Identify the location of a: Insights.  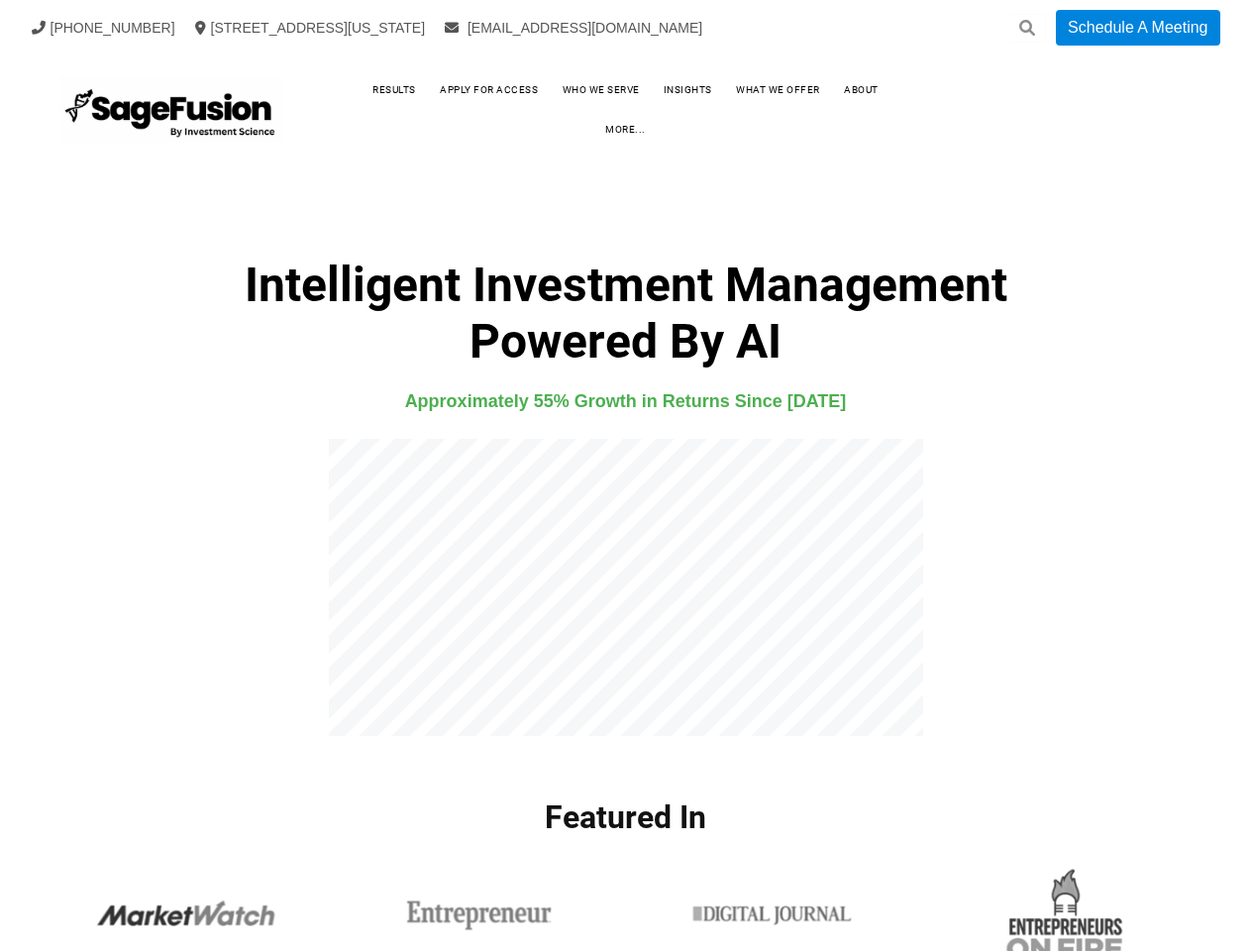
(688, 90).